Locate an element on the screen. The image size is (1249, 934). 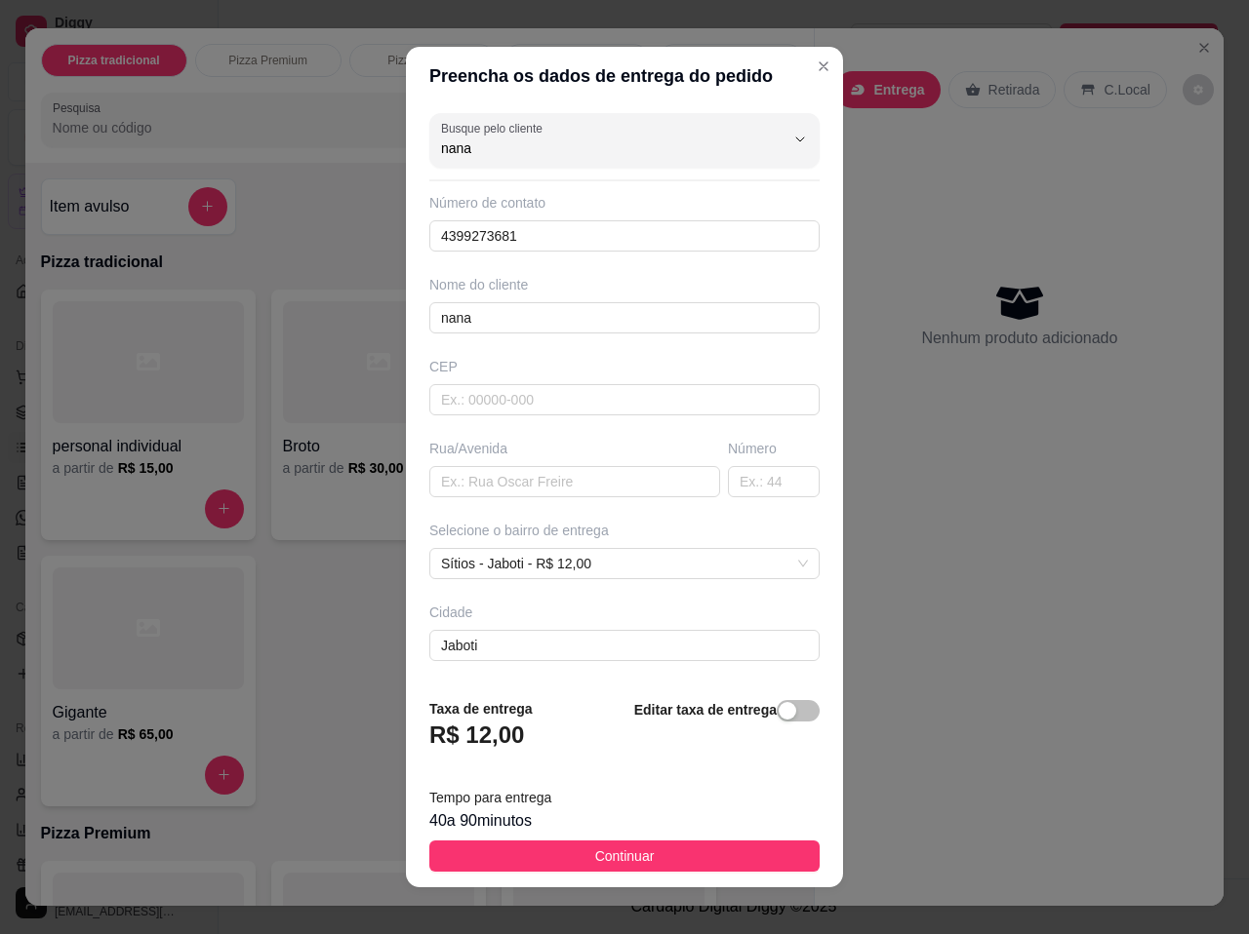
span: Continuar is located at coordinates (624, 856).